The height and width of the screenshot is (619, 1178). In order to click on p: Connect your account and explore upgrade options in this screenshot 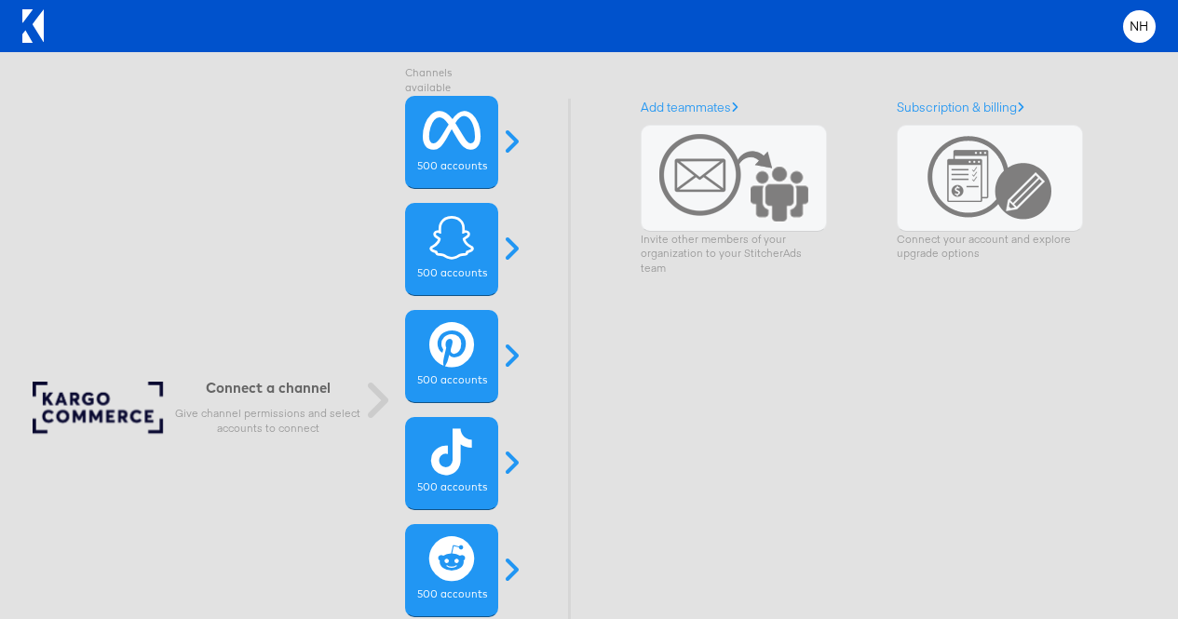, I will do `click(990, 247)`.